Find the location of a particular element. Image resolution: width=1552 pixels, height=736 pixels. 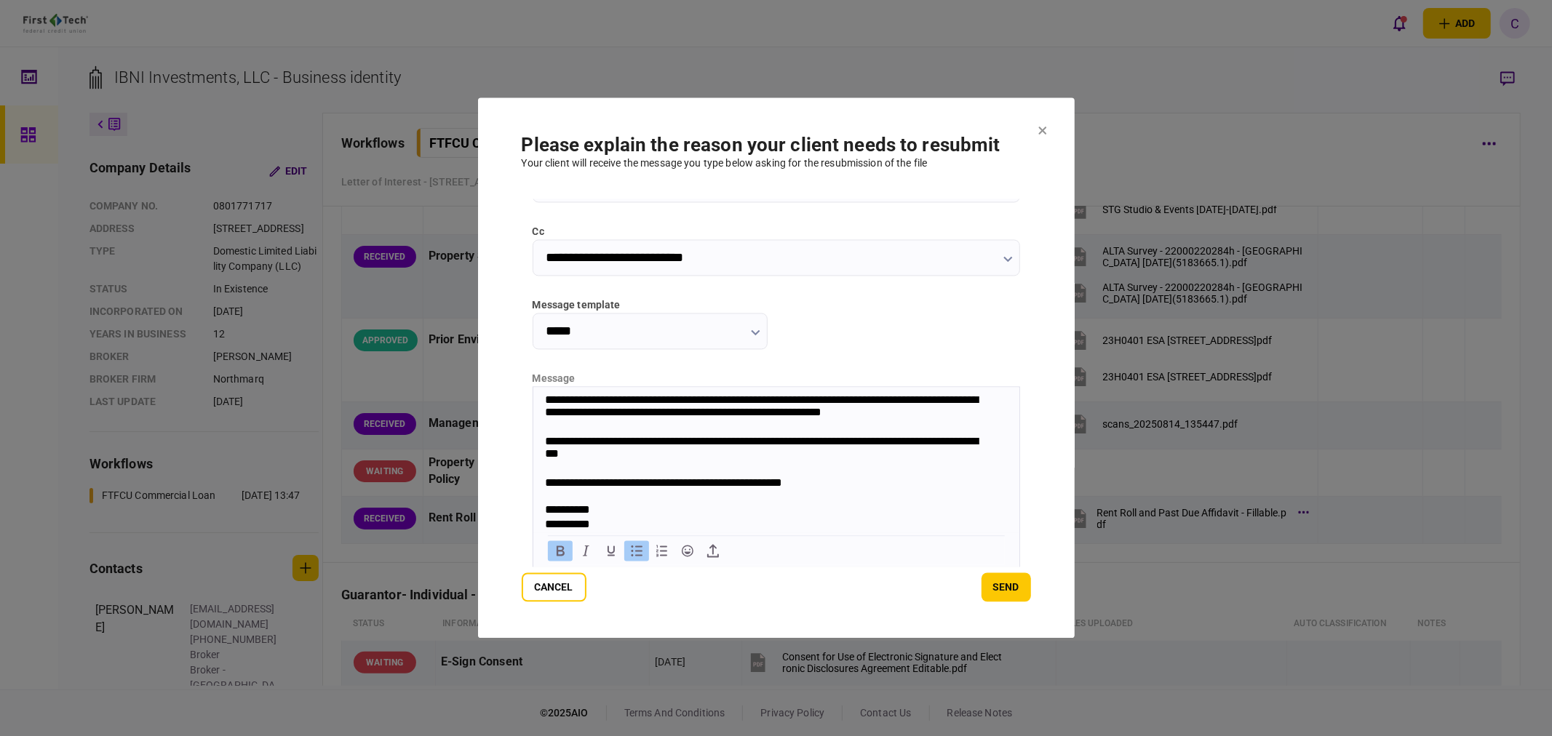

label: message template is located at coordinates (650, 306).